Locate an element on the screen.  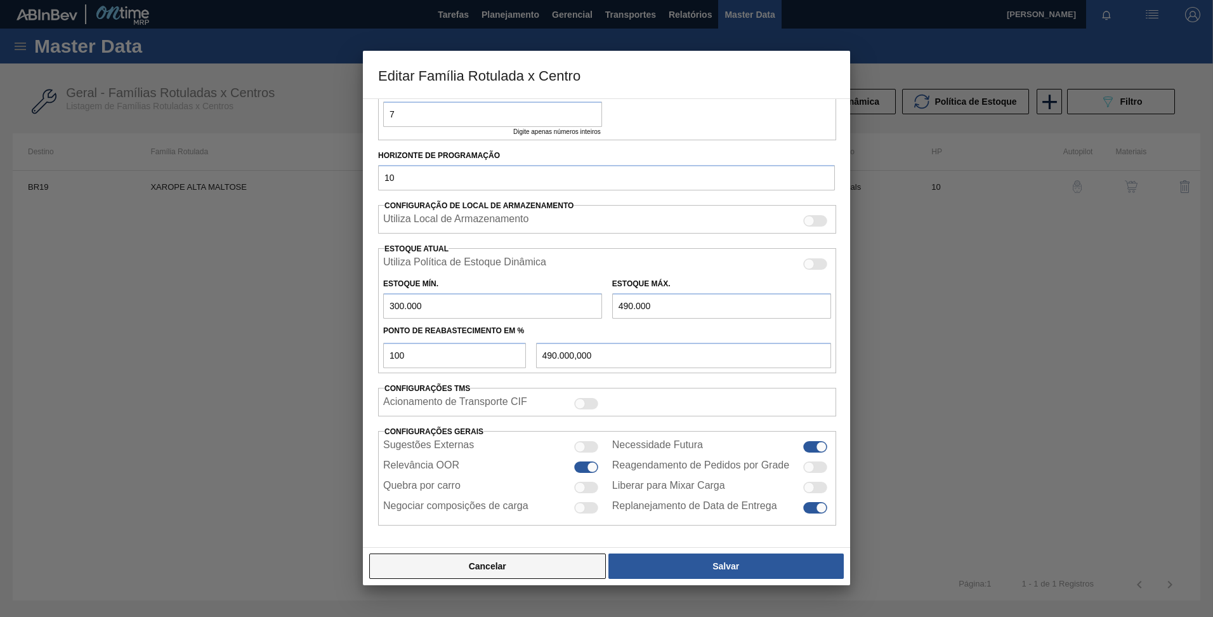
label: Sugestões Externas is located at coordinates (428, 447).